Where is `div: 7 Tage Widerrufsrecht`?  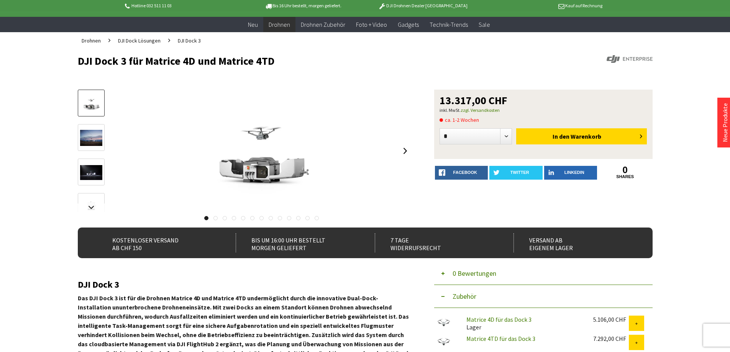
div: 7 Tage Widerrufsrecht is located at coordinates (436, 243).